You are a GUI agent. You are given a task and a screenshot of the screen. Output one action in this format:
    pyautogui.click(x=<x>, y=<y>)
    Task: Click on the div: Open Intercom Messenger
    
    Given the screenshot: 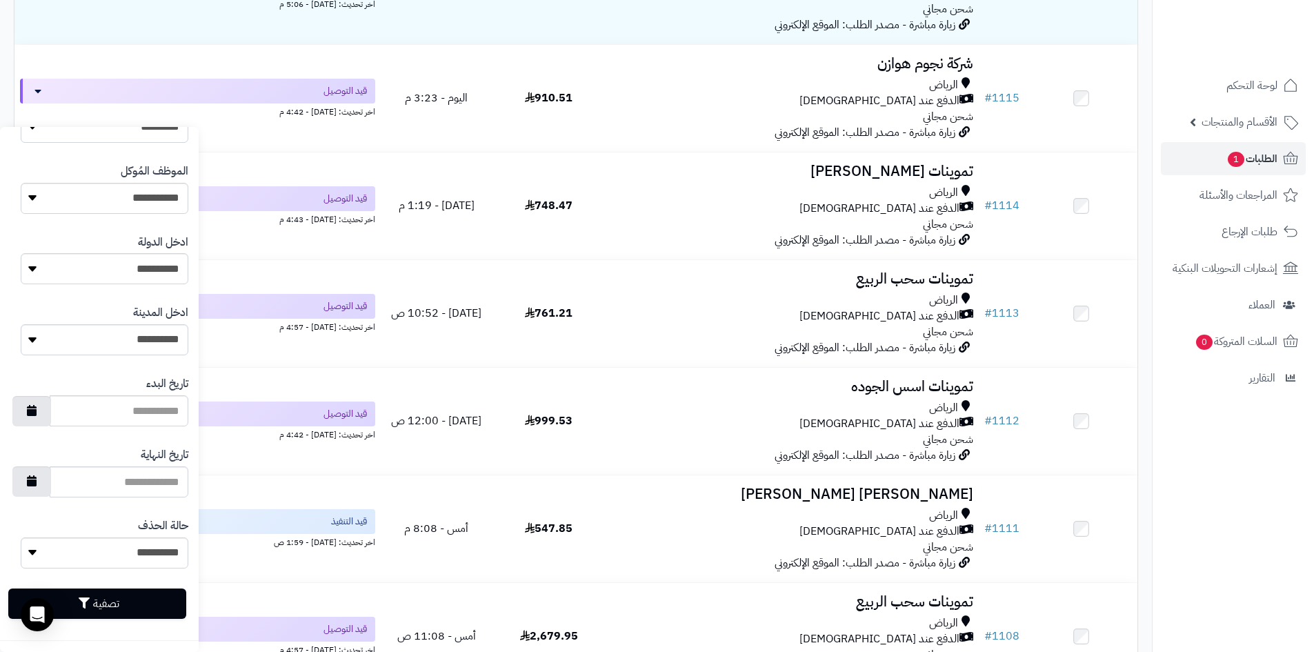 What is the action you would take?
    pyautogui.click(x=37, y=615)
    